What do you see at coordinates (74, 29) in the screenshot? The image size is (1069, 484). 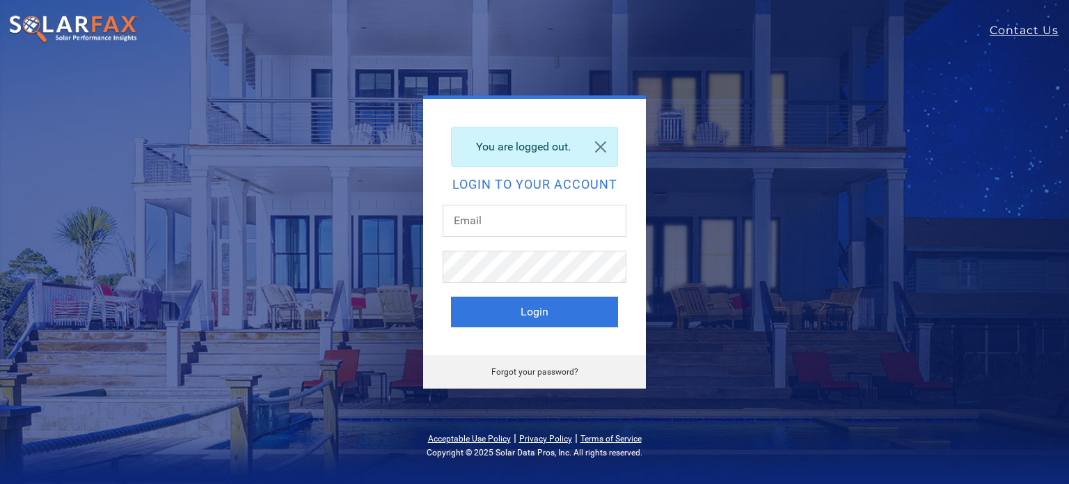 I see `img: SolarFax` at bounding box center [74, 29].